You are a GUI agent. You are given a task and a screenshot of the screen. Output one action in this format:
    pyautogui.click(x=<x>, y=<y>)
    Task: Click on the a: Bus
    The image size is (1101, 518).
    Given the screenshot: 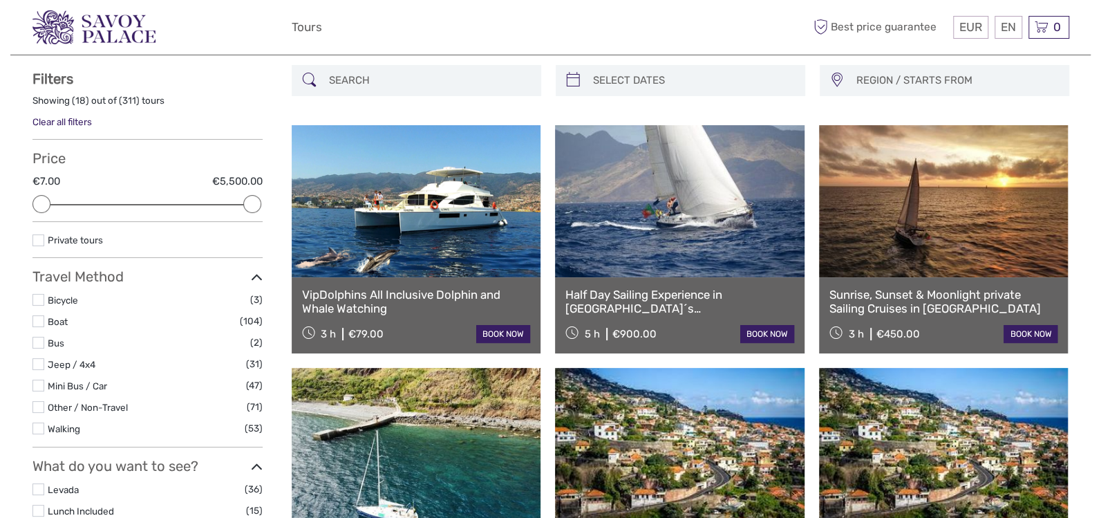 What is the action you would take?
    pyautogui.click(x=56, y=343)
    